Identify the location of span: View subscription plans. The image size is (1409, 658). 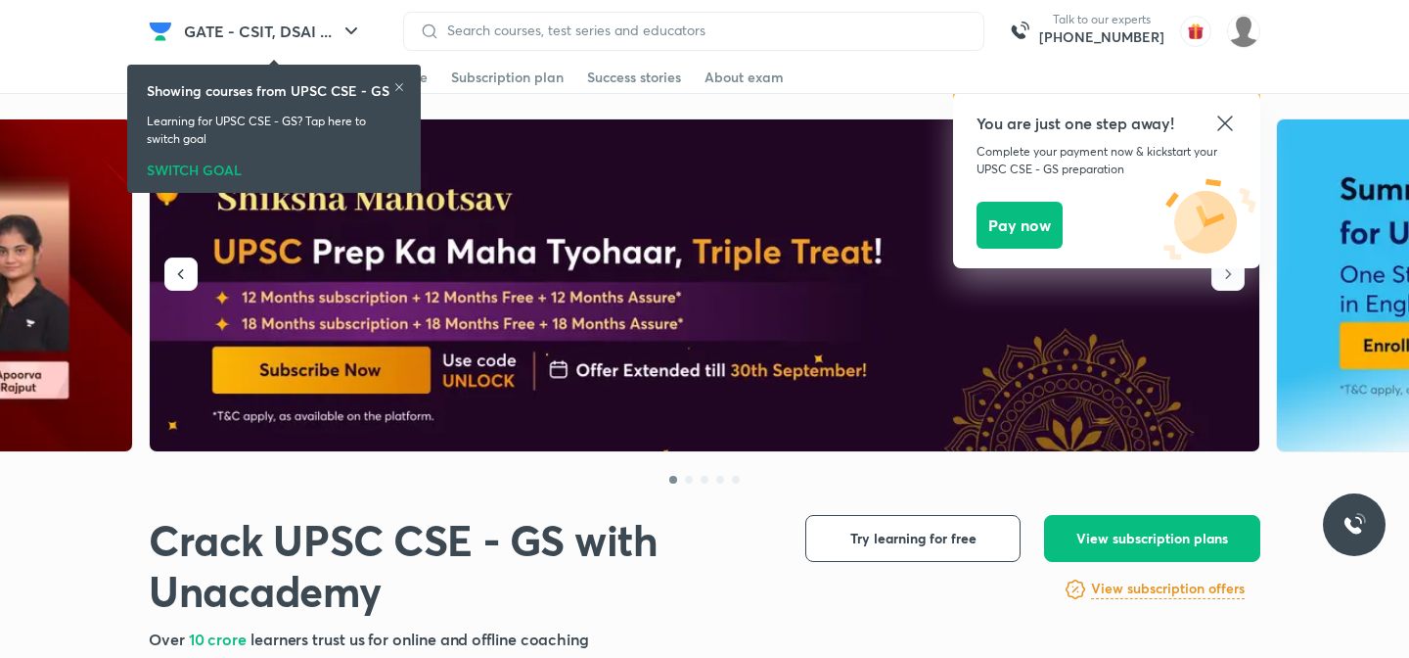
(1152, 538).